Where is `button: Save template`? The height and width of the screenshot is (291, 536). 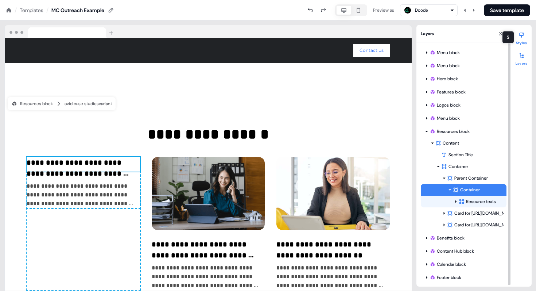 button: Save template is located at coordinates (507, 10).